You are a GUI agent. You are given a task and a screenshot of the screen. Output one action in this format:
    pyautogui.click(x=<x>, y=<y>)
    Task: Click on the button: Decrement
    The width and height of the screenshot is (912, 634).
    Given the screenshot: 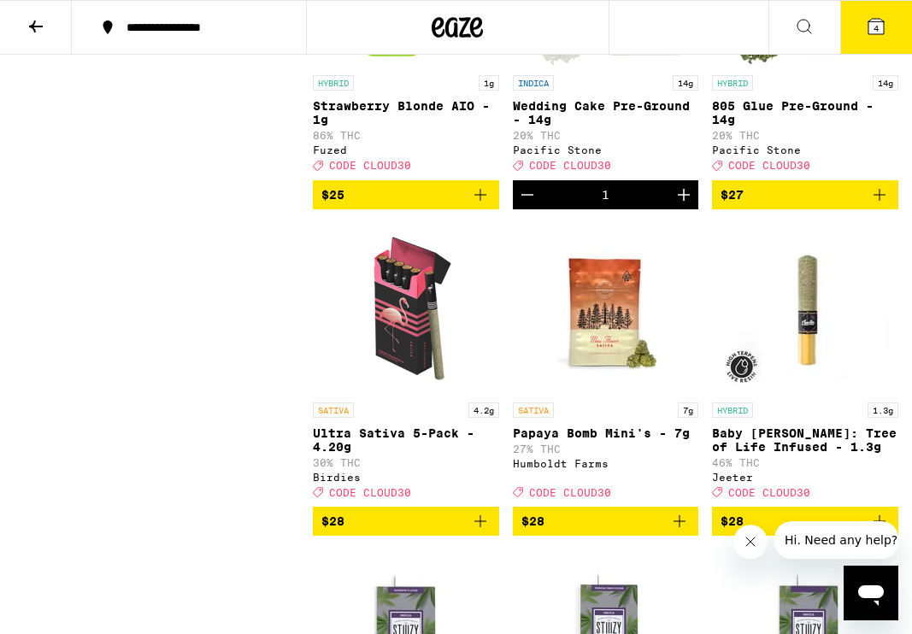 What is the action you would take?
    pyautogui.click(x=528, y=195)
    